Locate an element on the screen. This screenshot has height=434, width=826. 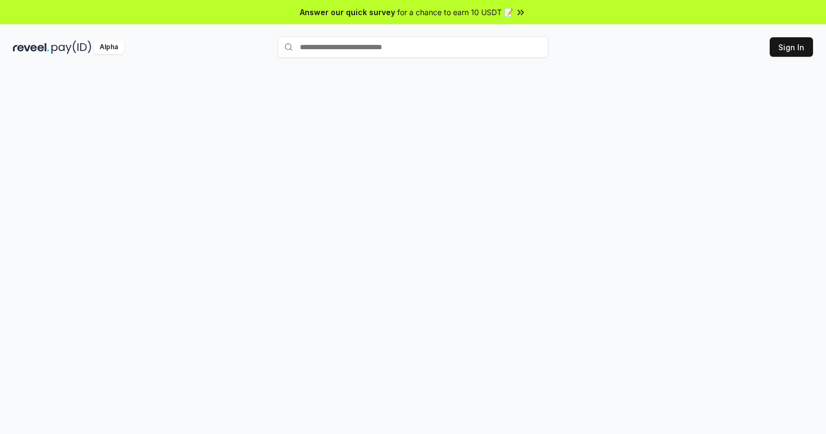
span: for a chance to earn 10 USDT 📝 is located at coordinates (455, 12).